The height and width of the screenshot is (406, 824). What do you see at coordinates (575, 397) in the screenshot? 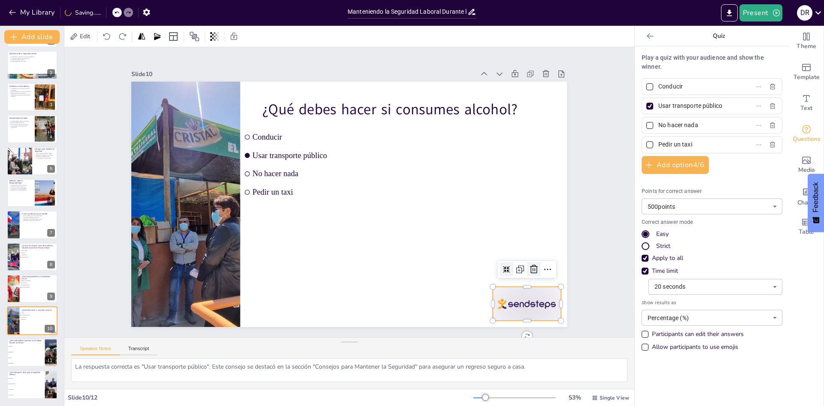
I see `div: 53 %` at bounding box center [575, 397].